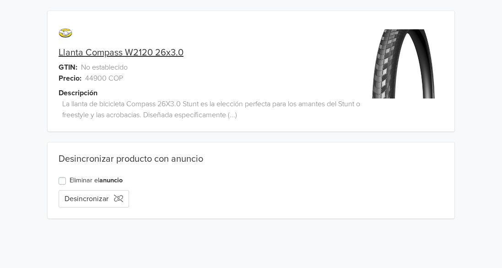 The height and width of the screenshot is (268, 502). What do you see at coordinates (251, 159) in the screenshot?
I see `div: Desincronizar producto con anuncio` at bounding box center [251, 159].